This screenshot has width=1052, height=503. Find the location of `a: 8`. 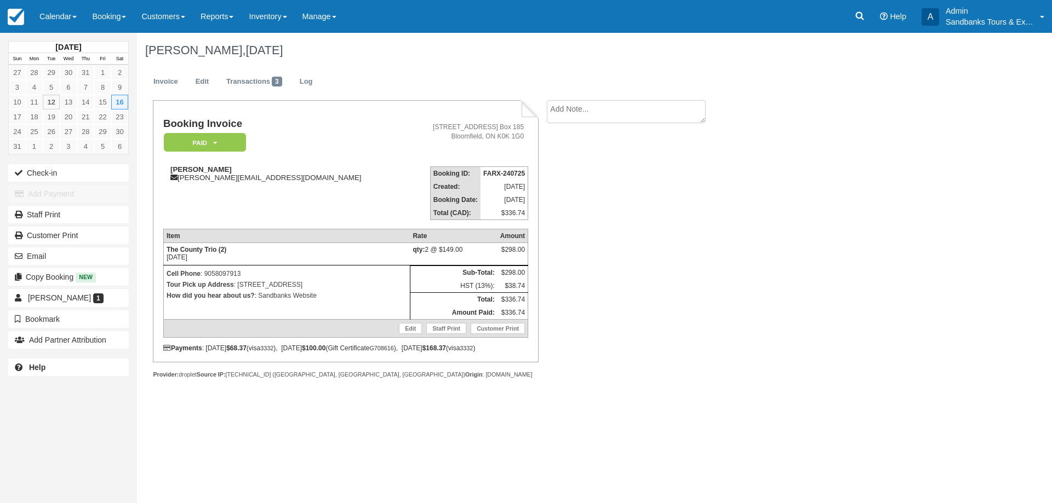

a: 8 is located at coordinates (102, 87).